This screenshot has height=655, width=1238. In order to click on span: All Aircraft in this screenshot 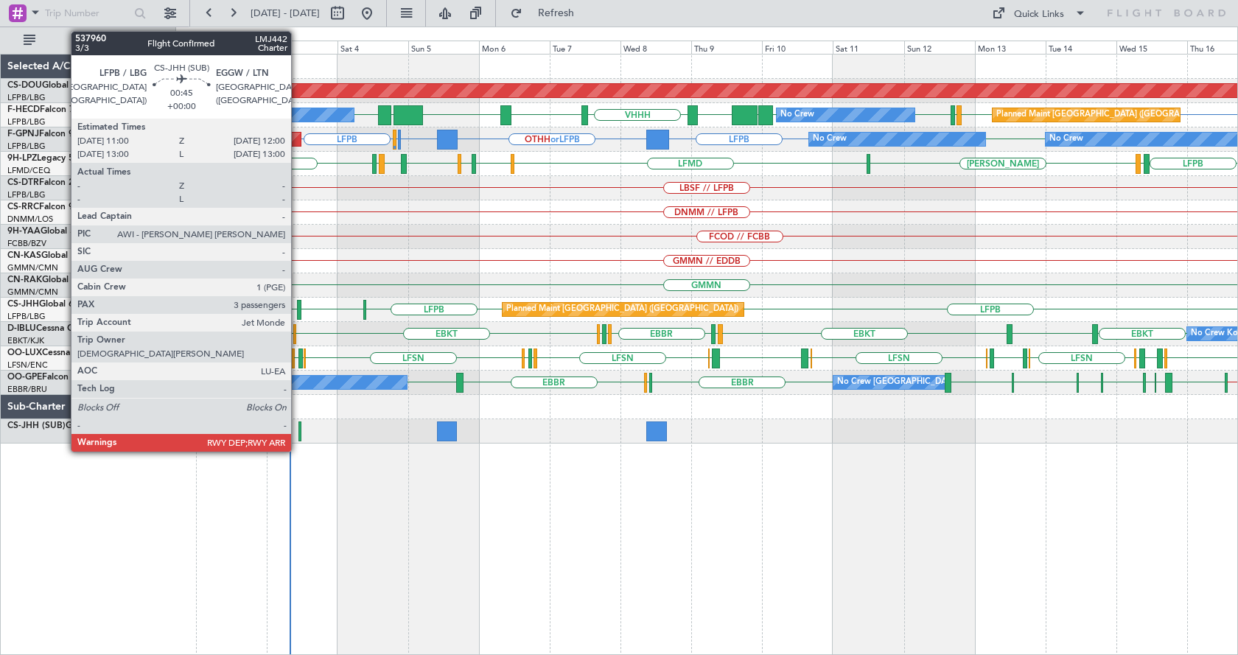, I will do `click(97, 41)`.